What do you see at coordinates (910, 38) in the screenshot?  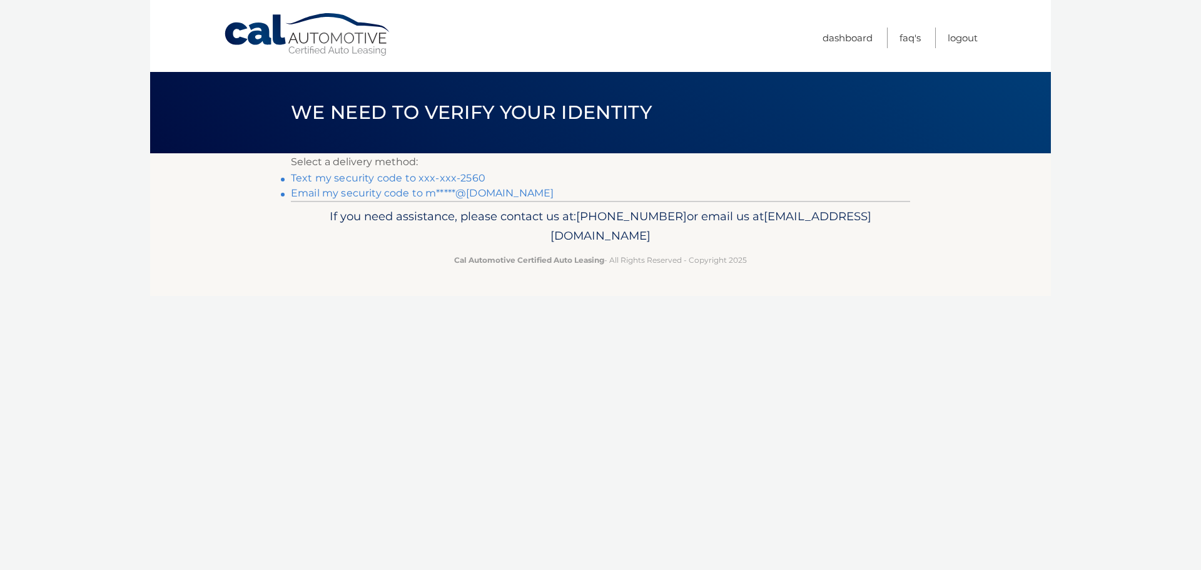 I see `a: FAQ's` at bounding box center [910, 38].